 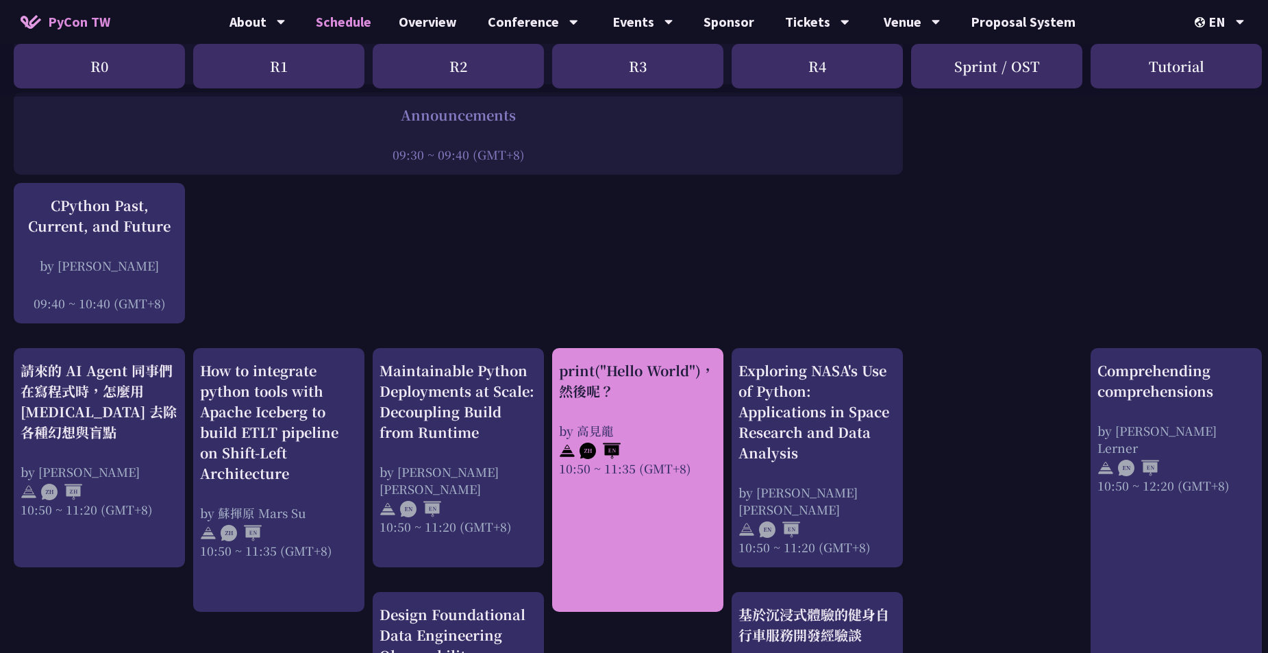 I want to click on div: Exploring NASA's Use of Python: Applications in Space Research and Data Analysis, so click(x=817, y=412).